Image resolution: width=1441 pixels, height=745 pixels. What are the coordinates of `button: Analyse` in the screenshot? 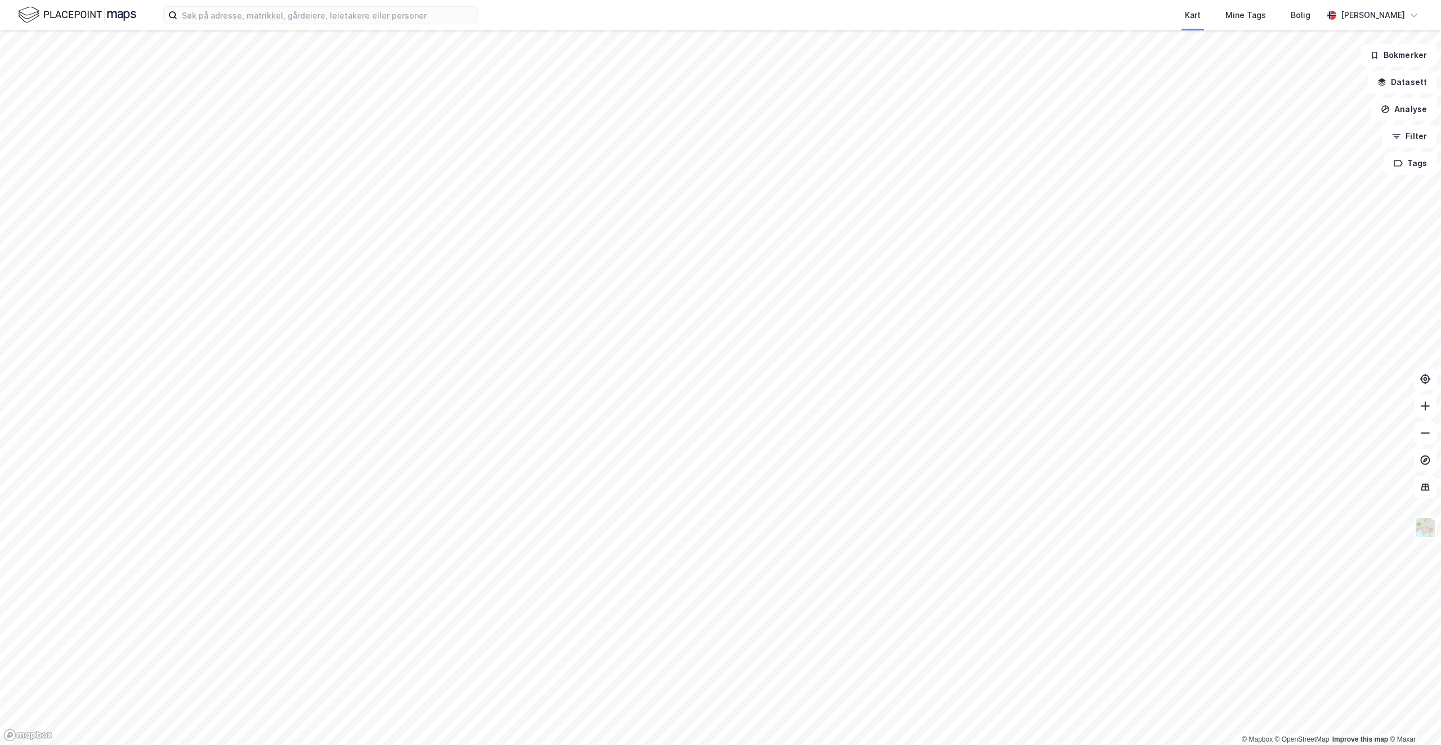 It's located at (1404, 109).